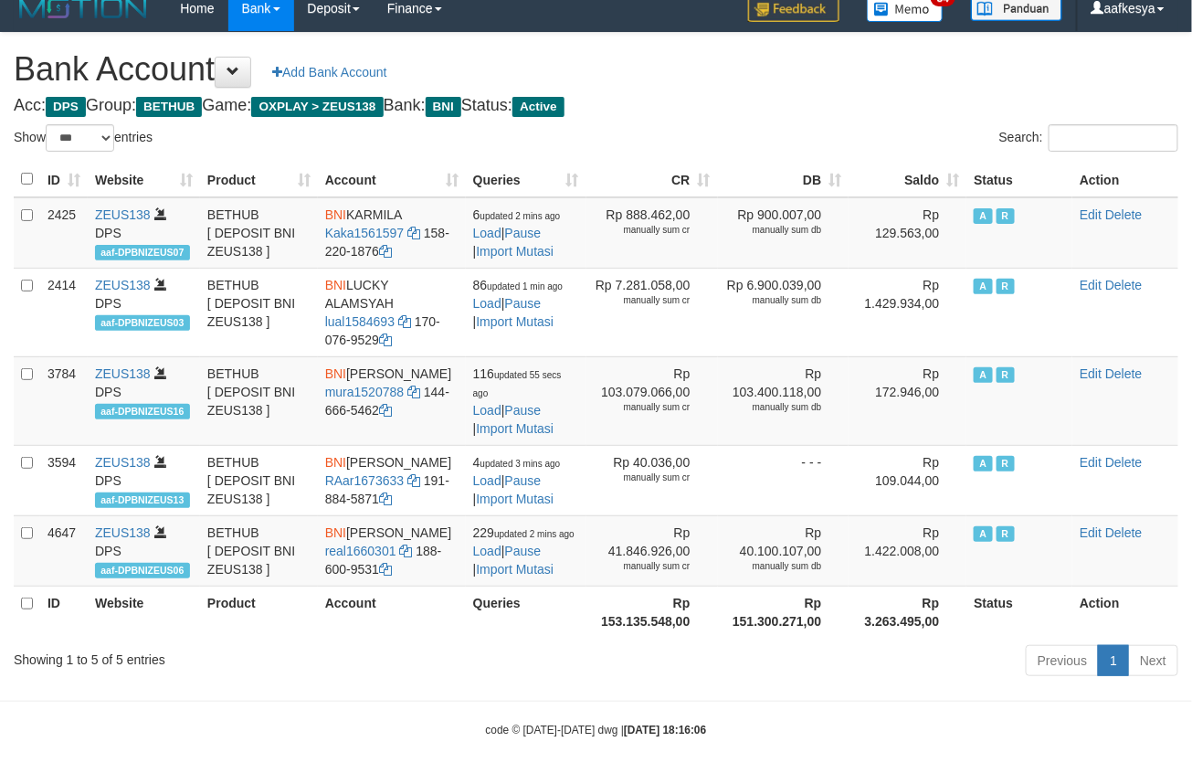  What do you see at coordinates (595, 69) in the screenshot?
I see `h1: Bank Account` at bounding box center [595, 69].